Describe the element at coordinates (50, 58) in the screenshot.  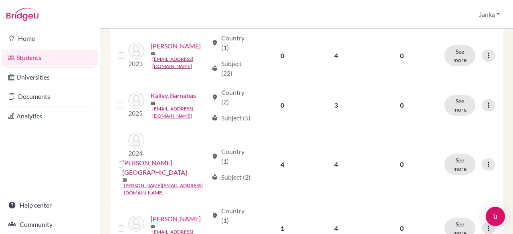
I see `a: Students` at that location.